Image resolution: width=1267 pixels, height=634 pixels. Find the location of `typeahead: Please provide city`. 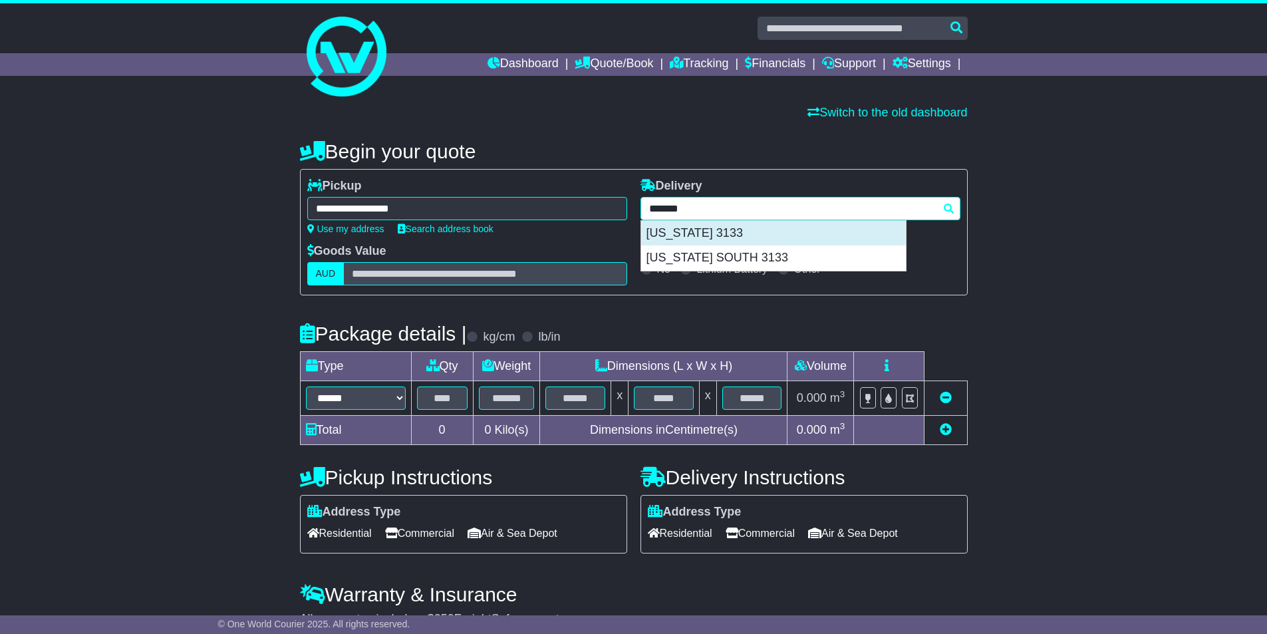

typeahead: Please provide city is located at coordinates (800, 208).